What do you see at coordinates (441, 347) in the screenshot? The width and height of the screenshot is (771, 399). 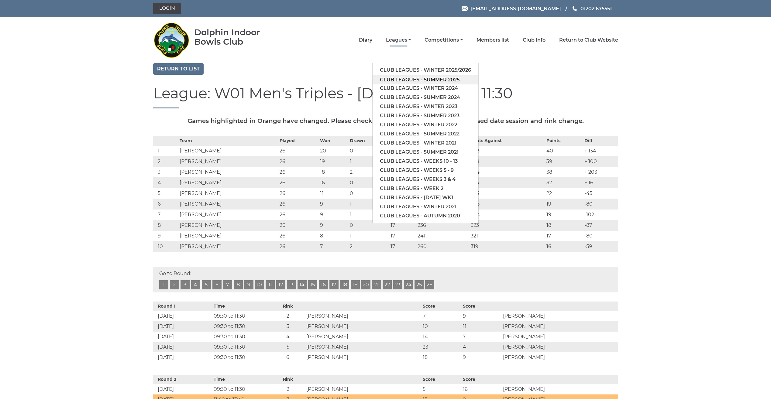 I see `td: 23` at bounding box center [441, 347].